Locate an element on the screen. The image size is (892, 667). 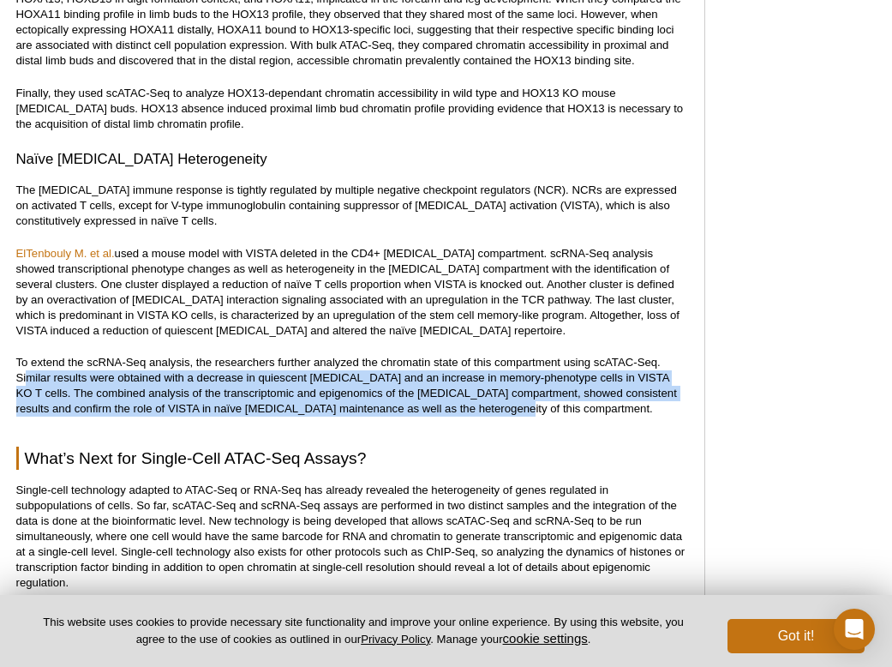
p: To extend the scRNA-Seq analysis, the researchers further analyzed the chromatin state of this co... is located at coordinates (351, 386).